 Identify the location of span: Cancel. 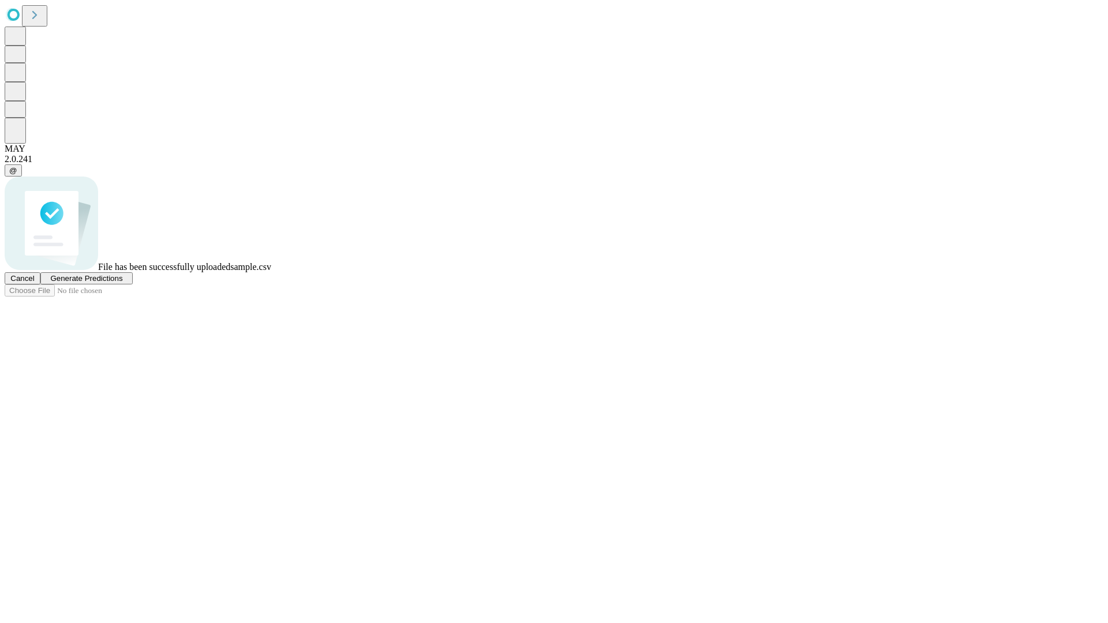
(23, 278).